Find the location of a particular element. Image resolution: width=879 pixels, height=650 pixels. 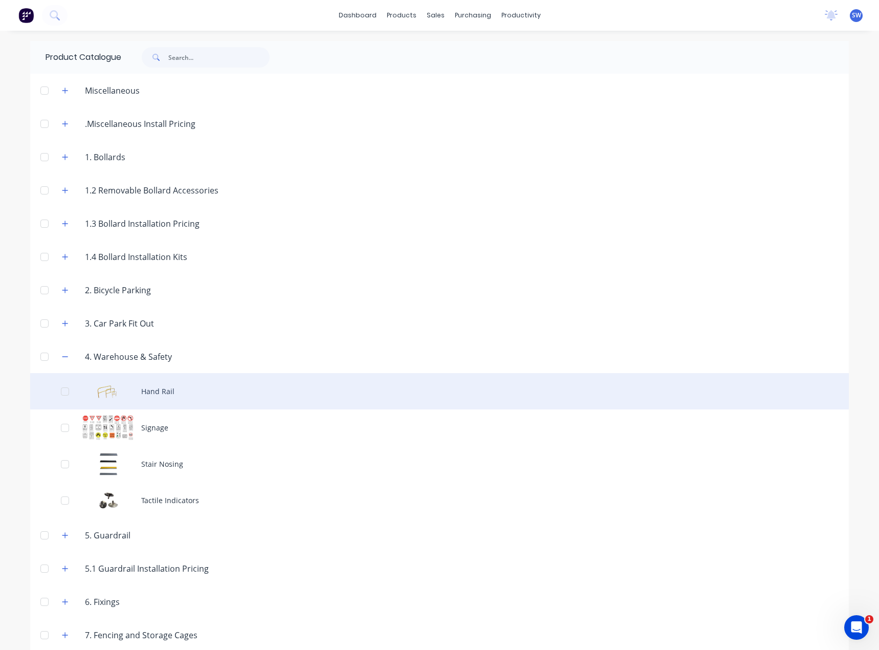

div: 5.1 Guardrail Installation Pricing is located at coordinates (147, 568).